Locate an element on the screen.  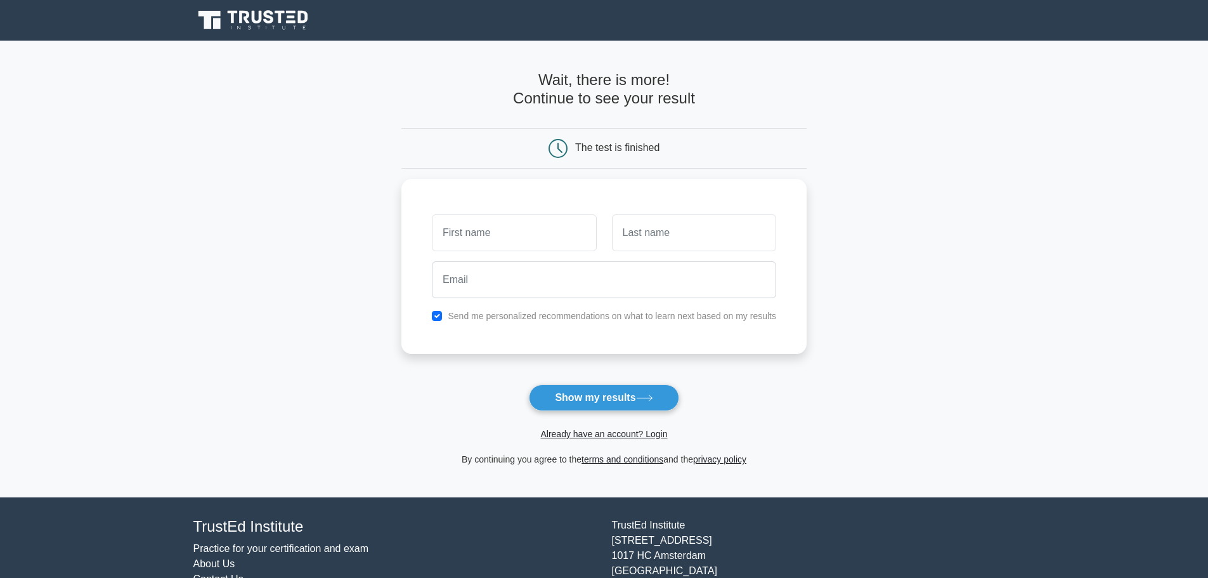
a: terms and conditions is located at coordinates (622, 459).